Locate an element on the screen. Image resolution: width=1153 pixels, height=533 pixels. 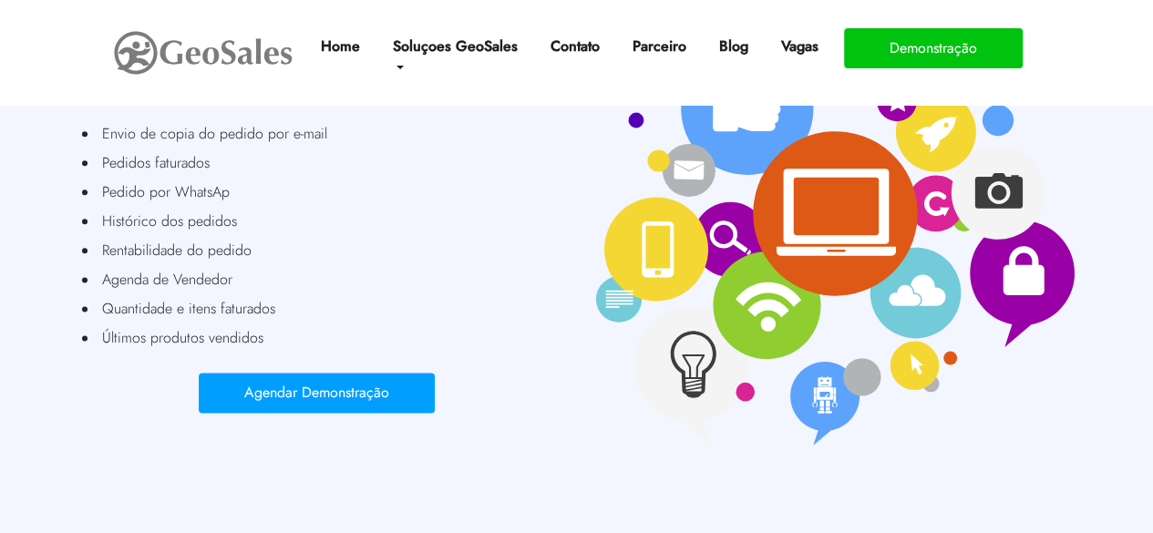
li: Histórico dos pedidos is located at coordinates (329, 222).